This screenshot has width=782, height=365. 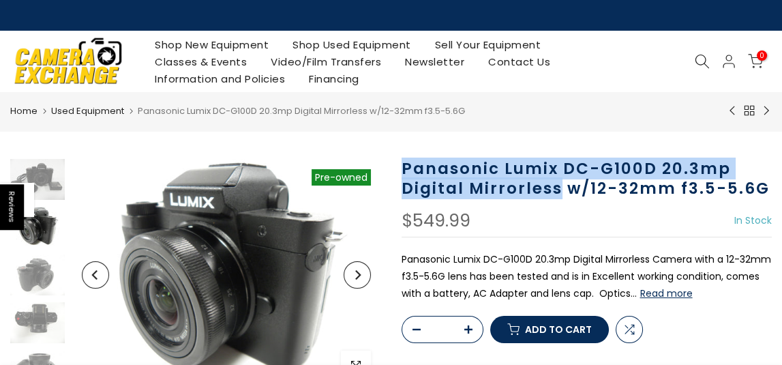 I want to click on button: Add to cart, so click(x=549, y=329).